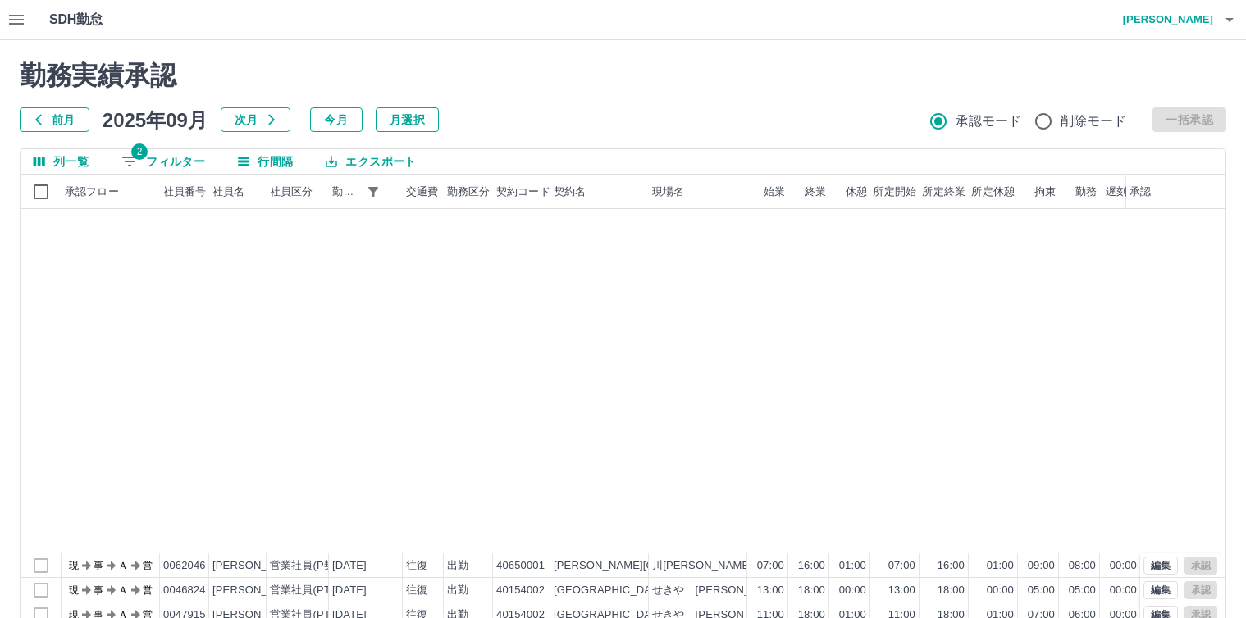  What do you see at coordinates (155, 120) in the screenshot?
I see `h5: 2025年09月` at bounding box center [155, 120].